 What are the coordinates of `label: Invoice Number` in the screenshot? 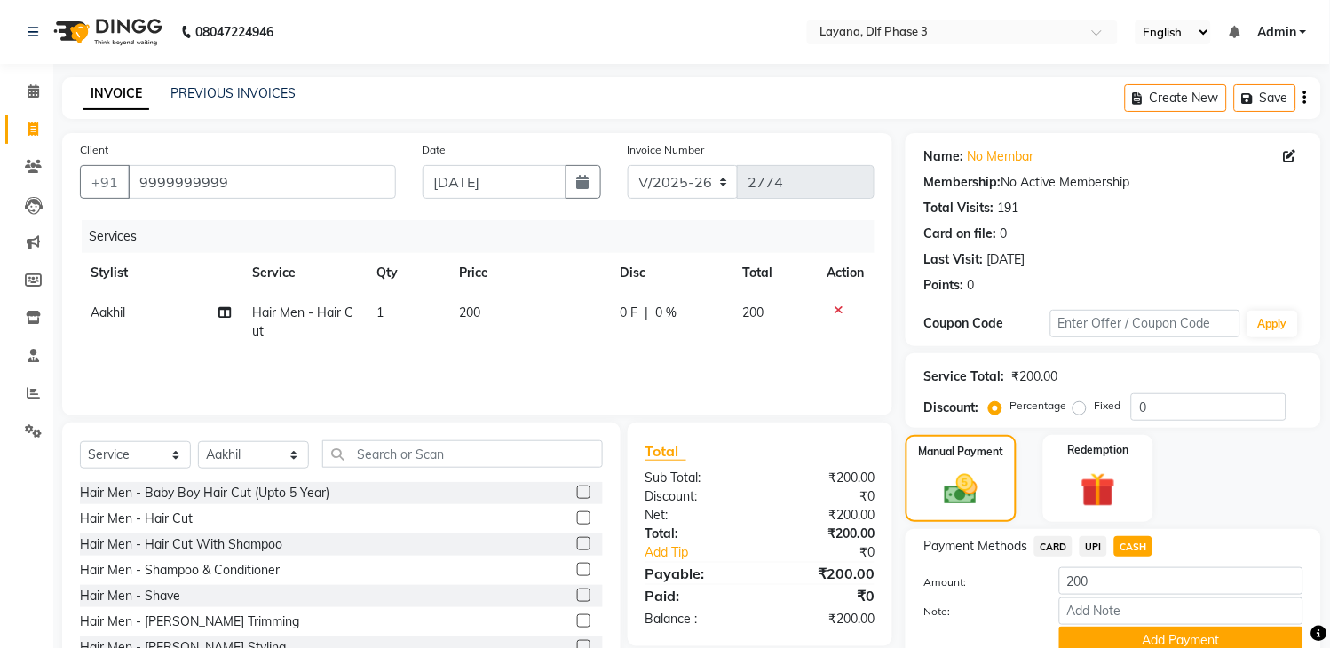 It's located at (666, 150).